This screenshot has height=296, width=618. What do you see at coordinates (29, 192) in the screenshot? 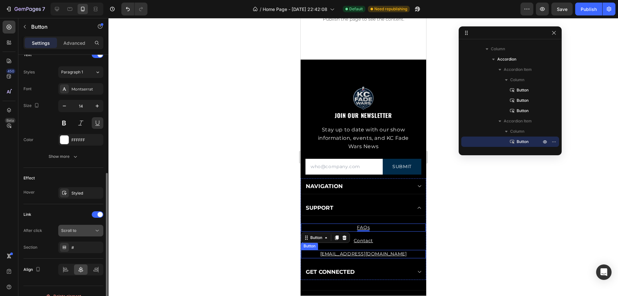
I see `div: Hover` at bounding box center [29, 192].